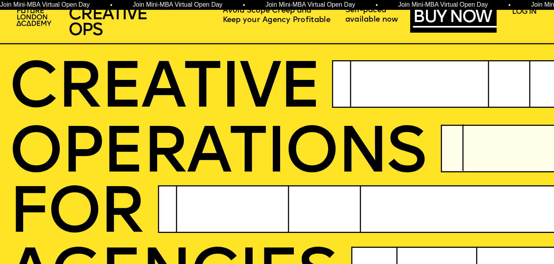  What do you see at coordinates (217, 155) in the screenshot?
I see `span: OPERatioNS` at bounding box center [217, 155].